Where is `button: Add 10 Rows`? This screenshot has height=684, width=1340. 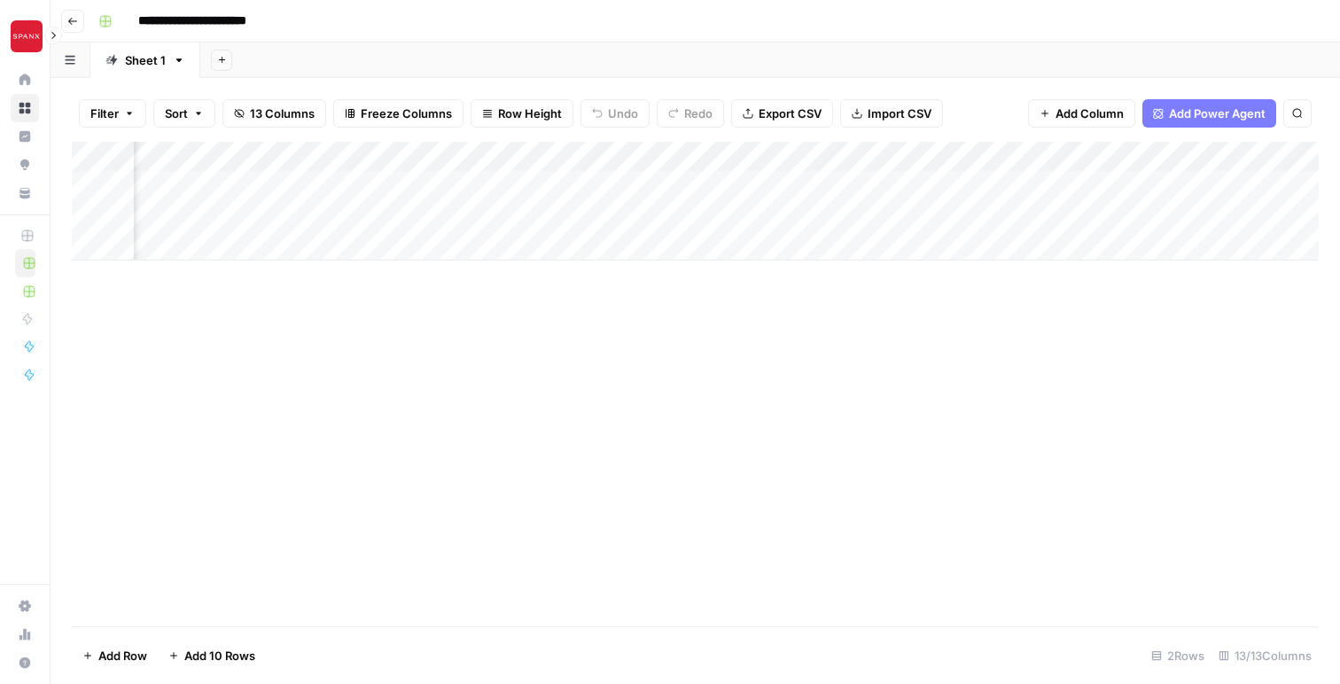
button: Add 10 Rows is located at coordinates (212, 656).